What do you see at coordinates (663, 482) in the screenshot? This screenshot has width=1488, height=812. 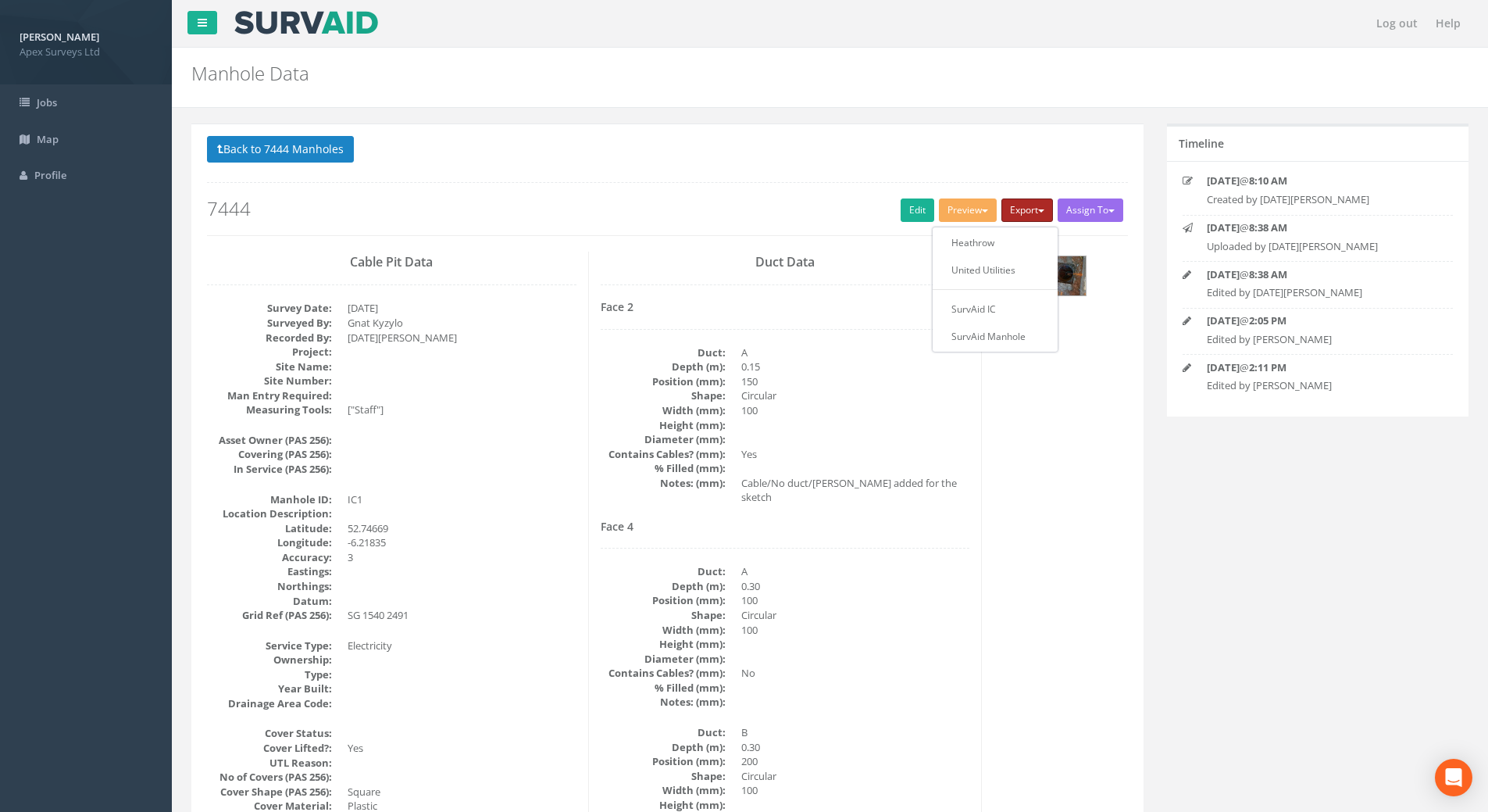 I see `dt: Notes: (mm):` at bounding box center [663, 482].